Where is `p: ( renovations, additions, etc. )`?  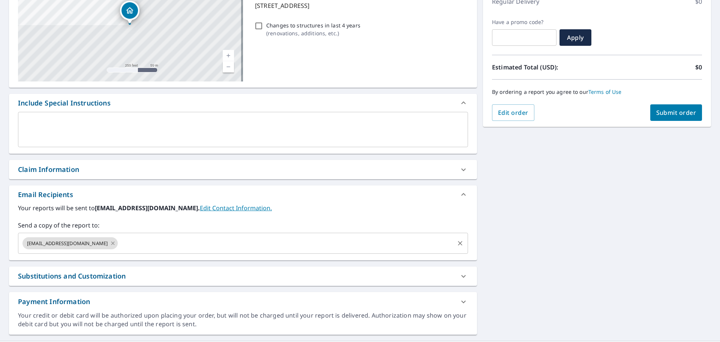 p: ( renovations, additions, etc. ) is located at coordinates (313, 33).